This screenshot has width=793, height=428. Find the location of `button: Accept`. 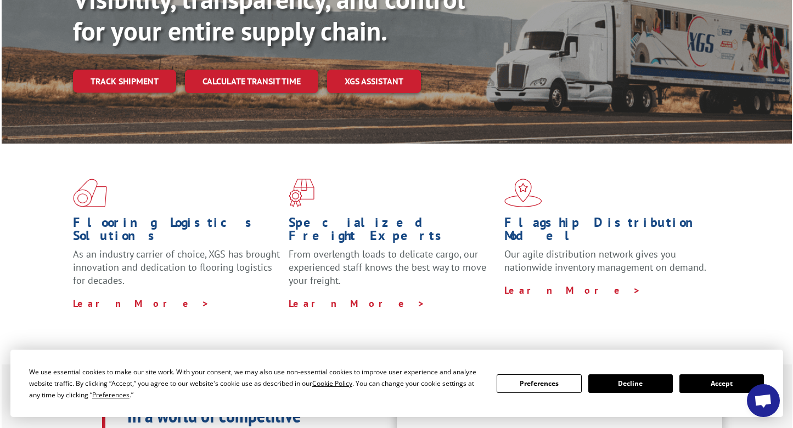

button: Accept is located at coordinates (721, 384).